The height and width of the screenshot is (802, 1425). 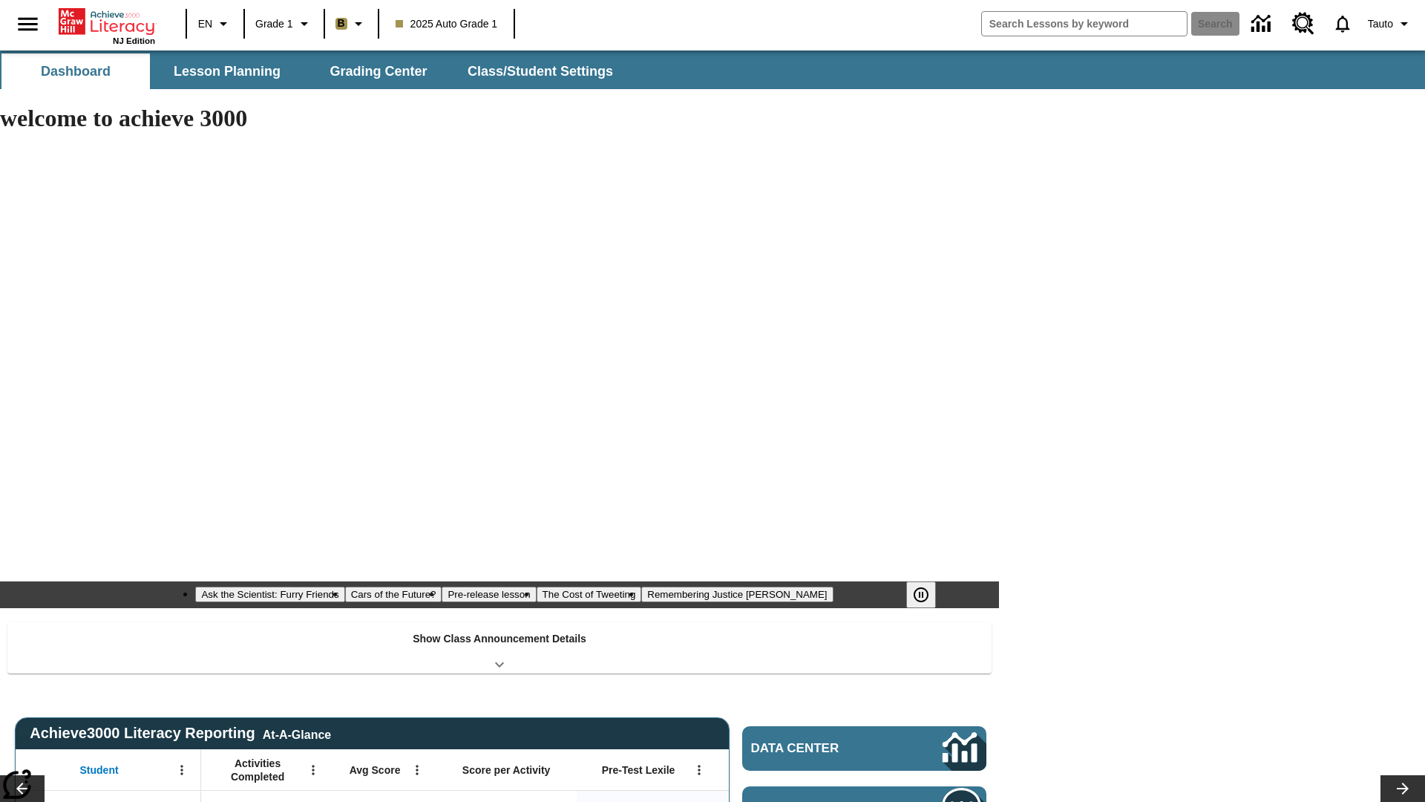 I want to click on span: Grade 1, so click(x=274, y=24).